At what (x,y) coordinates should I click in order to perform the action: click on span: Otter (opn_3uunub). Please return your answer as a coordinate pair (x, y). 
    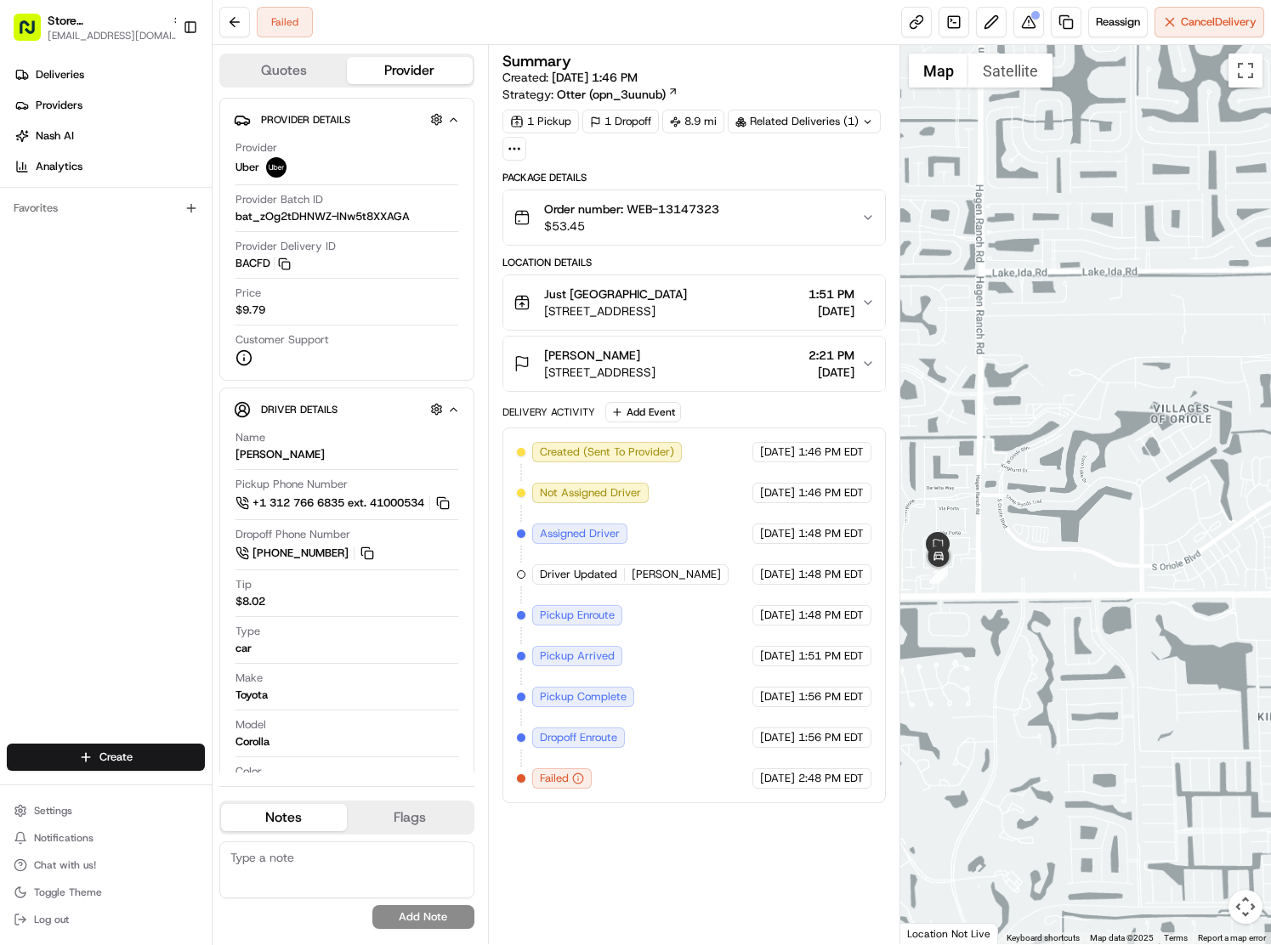
    Looking at the image, I should click on (611, 94).